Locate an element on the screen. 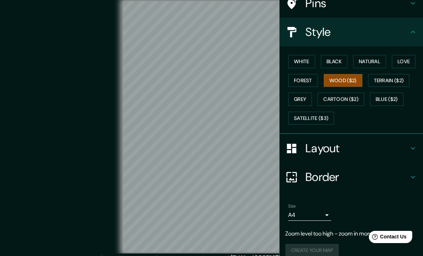 The width and height of the screenshot is (423, 256). button: Terrain ($2) is located at coordinates (389, 80).